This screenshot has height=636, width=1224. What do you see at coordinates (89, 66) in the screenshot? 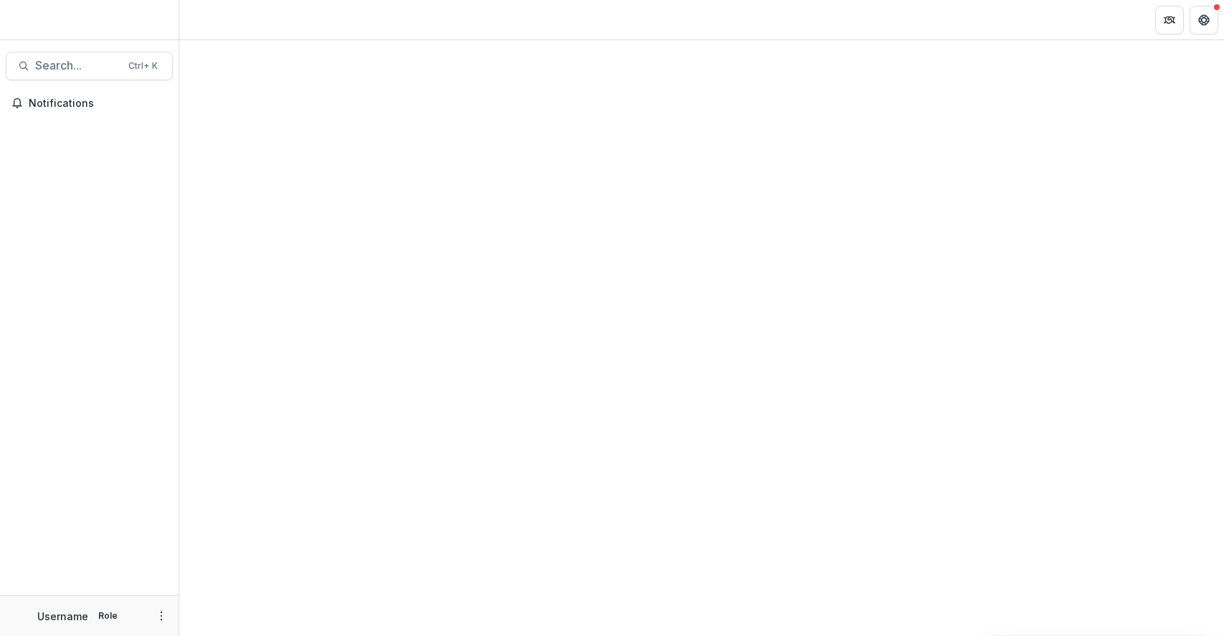
I see `button: Search...` at bounding box center [89, 66].